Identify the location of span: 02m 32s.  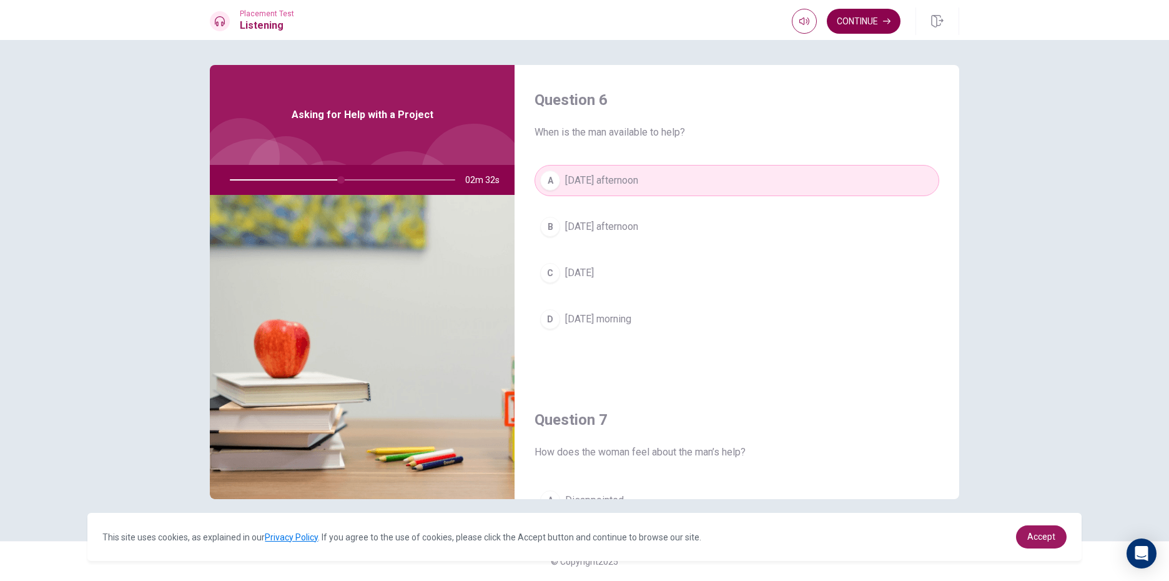
(487, 180).